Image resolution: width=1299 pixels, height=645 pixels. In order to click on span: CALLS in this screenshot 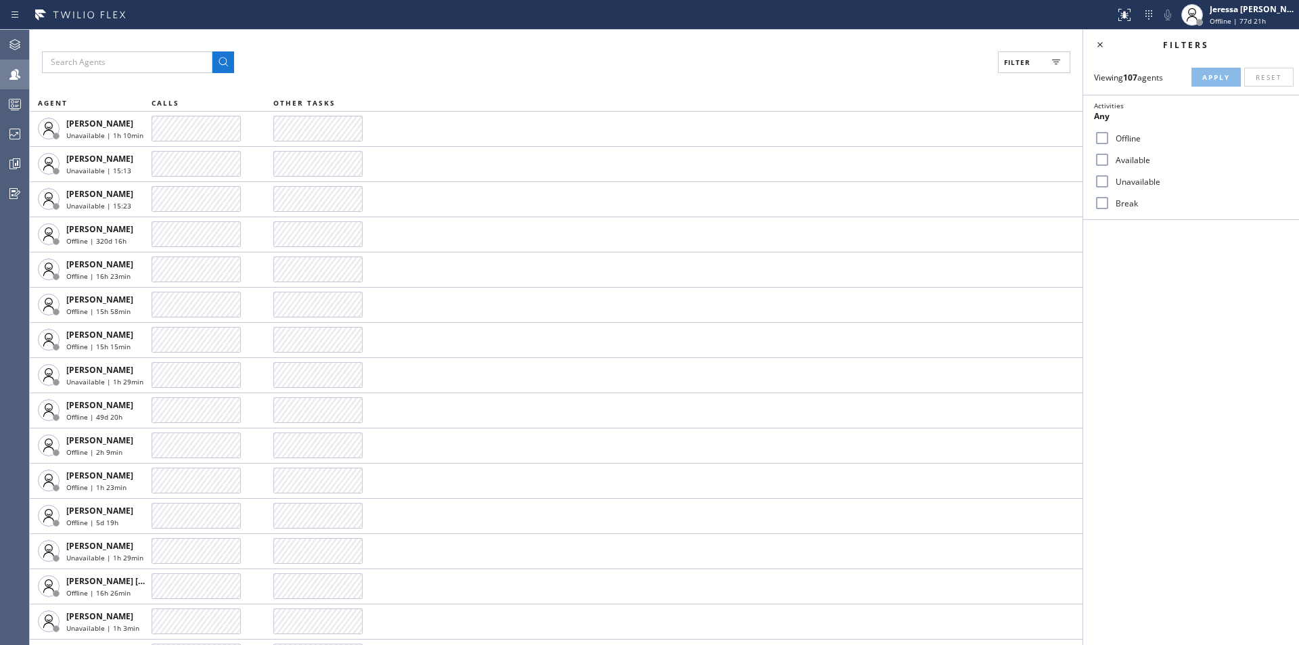, I will do `click(165, 103)`.